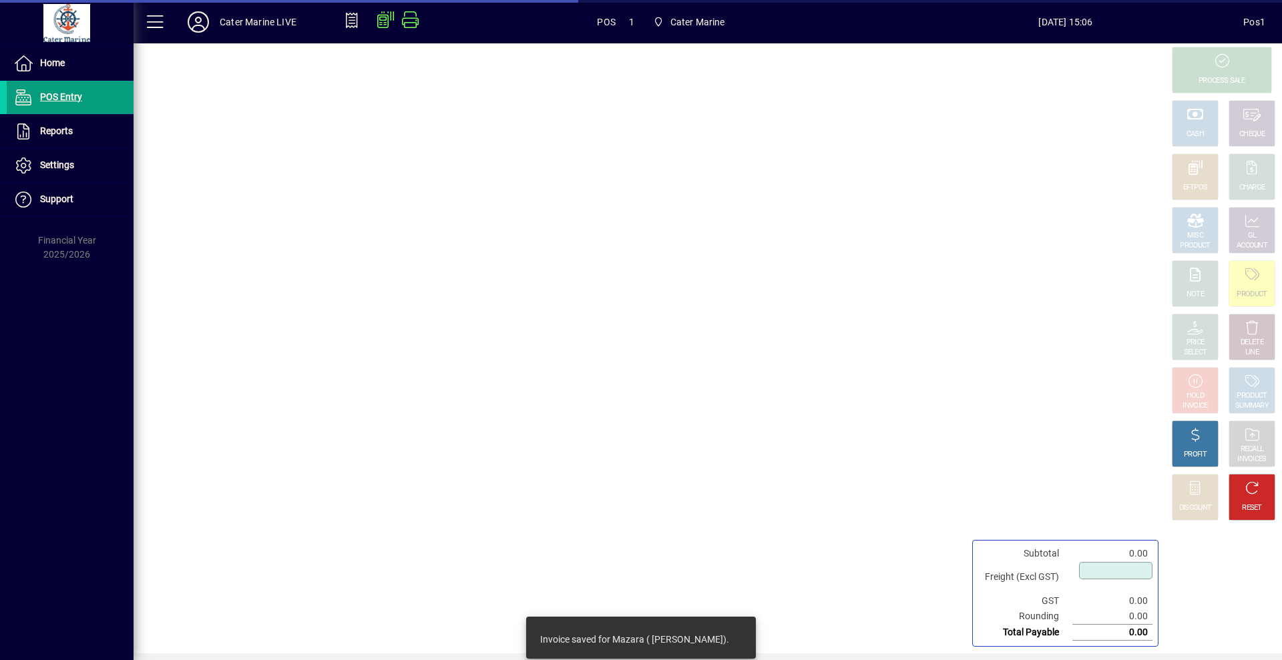  What do you see at coordinates (1252, 449) in the screenshot?
I see `div: RECALL` at bounding box center [1252, 449].